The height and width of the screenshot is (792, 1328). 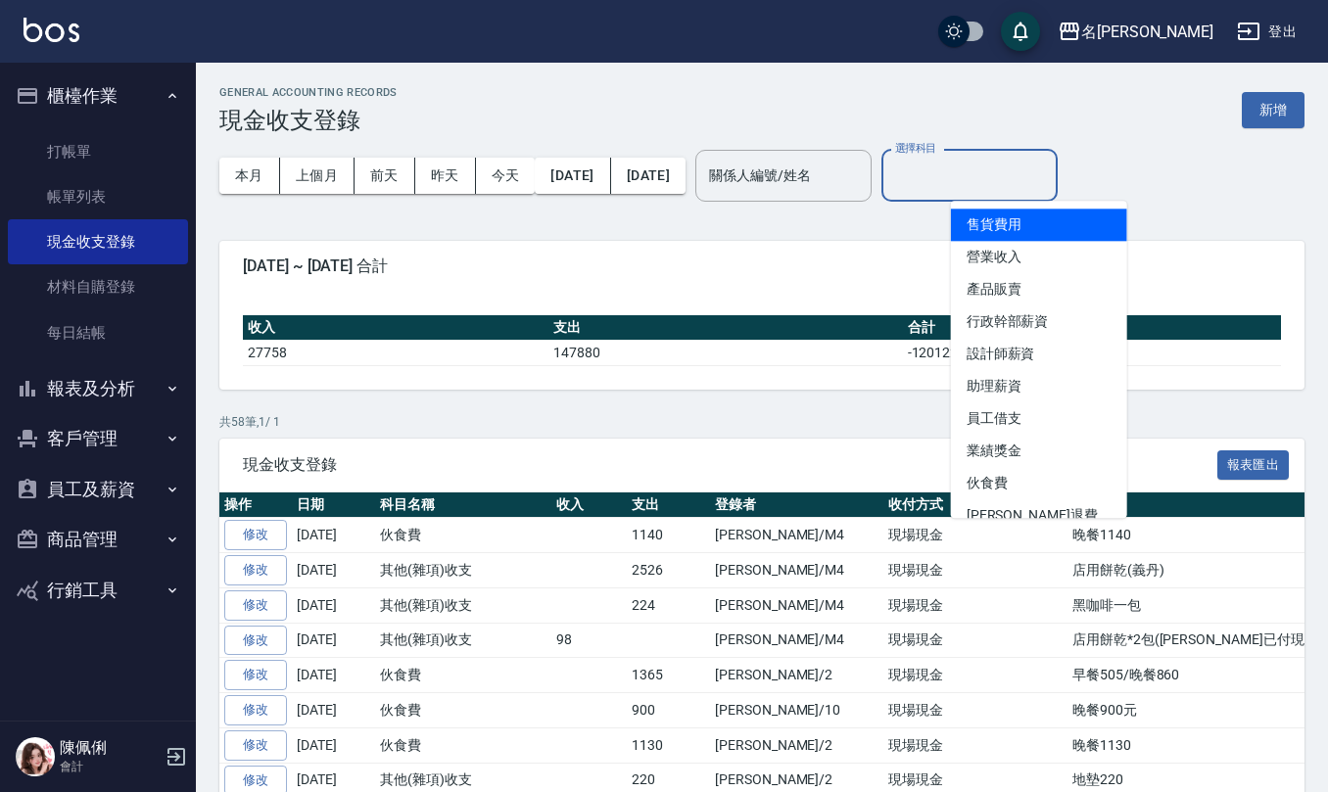 I want to click on li: 行政幹部薪資, so click(x=1039, y=321).